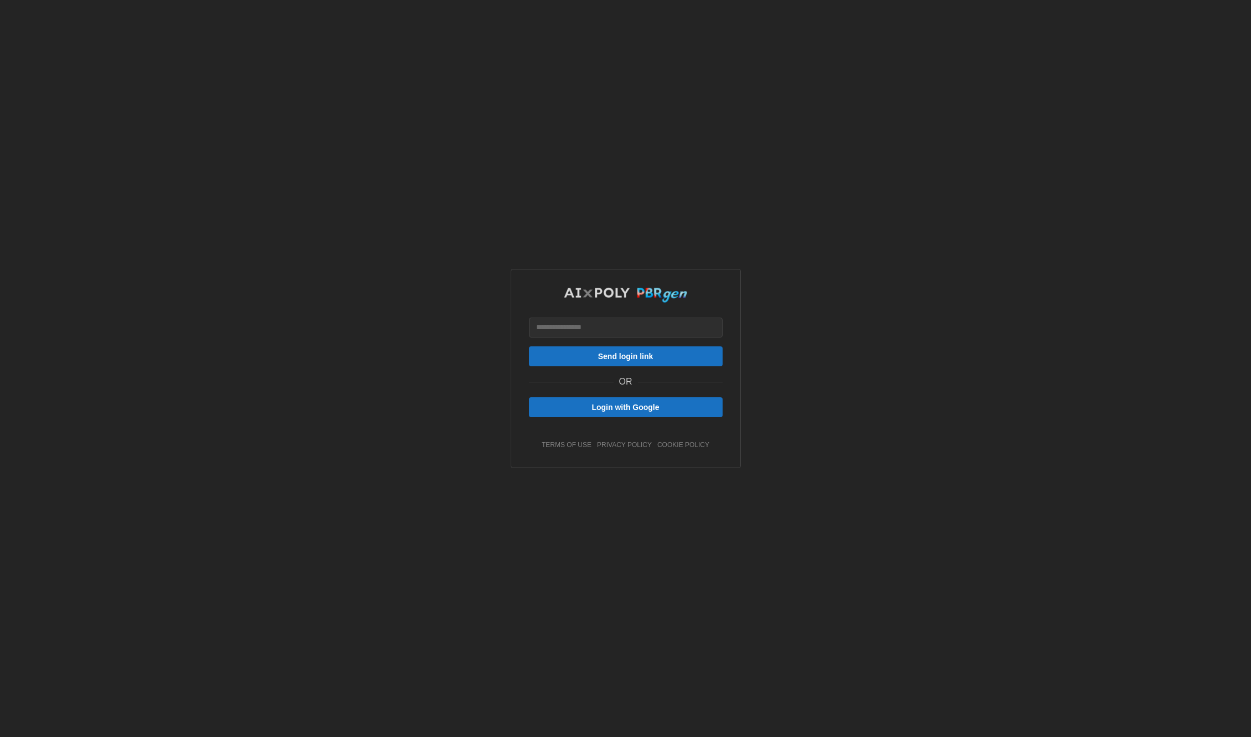 This screenshot has width=1251, height=737. I want to click on button: Login with Google, so click(626, 407).